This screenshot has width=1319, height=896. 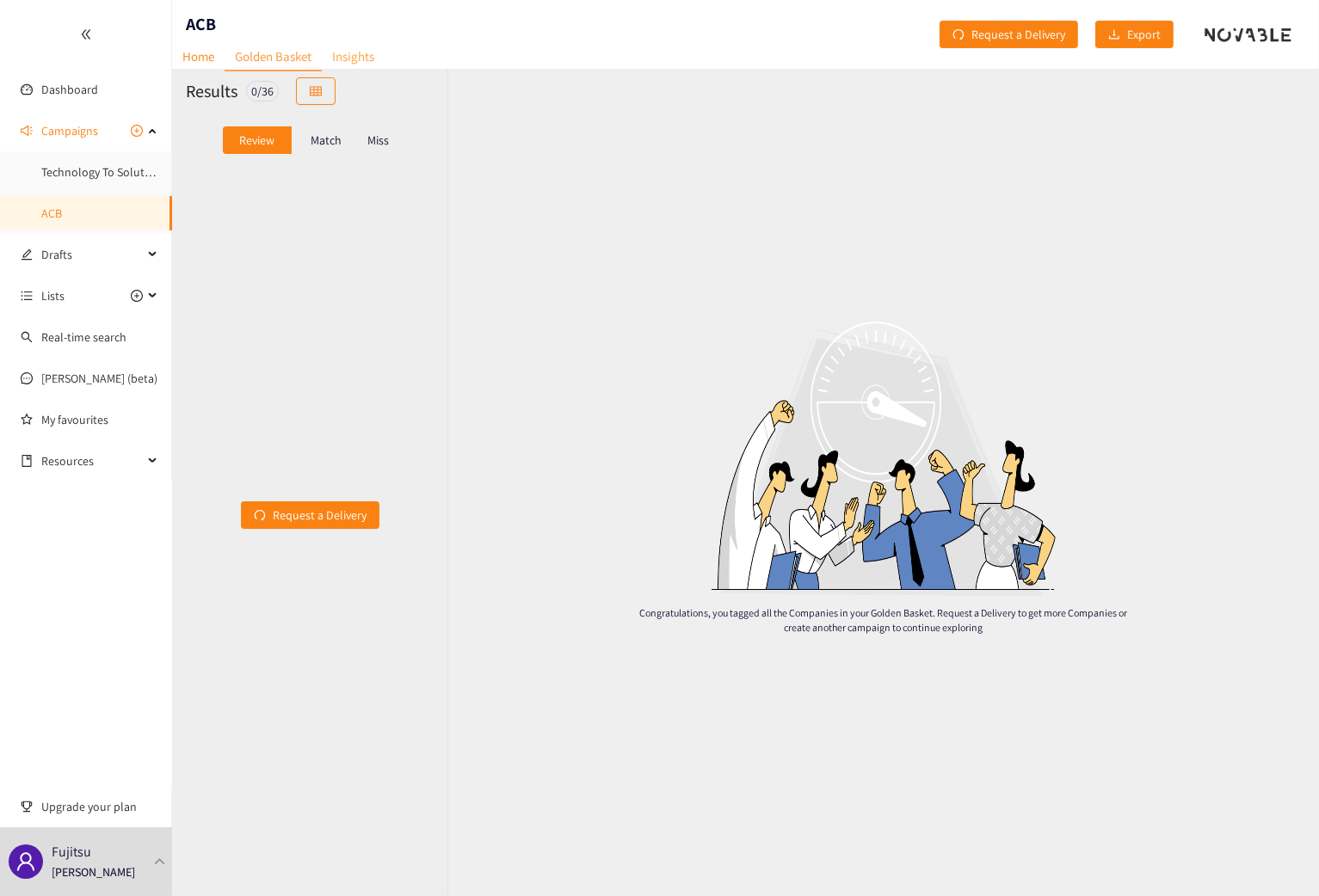 I want to click on p: Miss, so click(x=378, y=141).